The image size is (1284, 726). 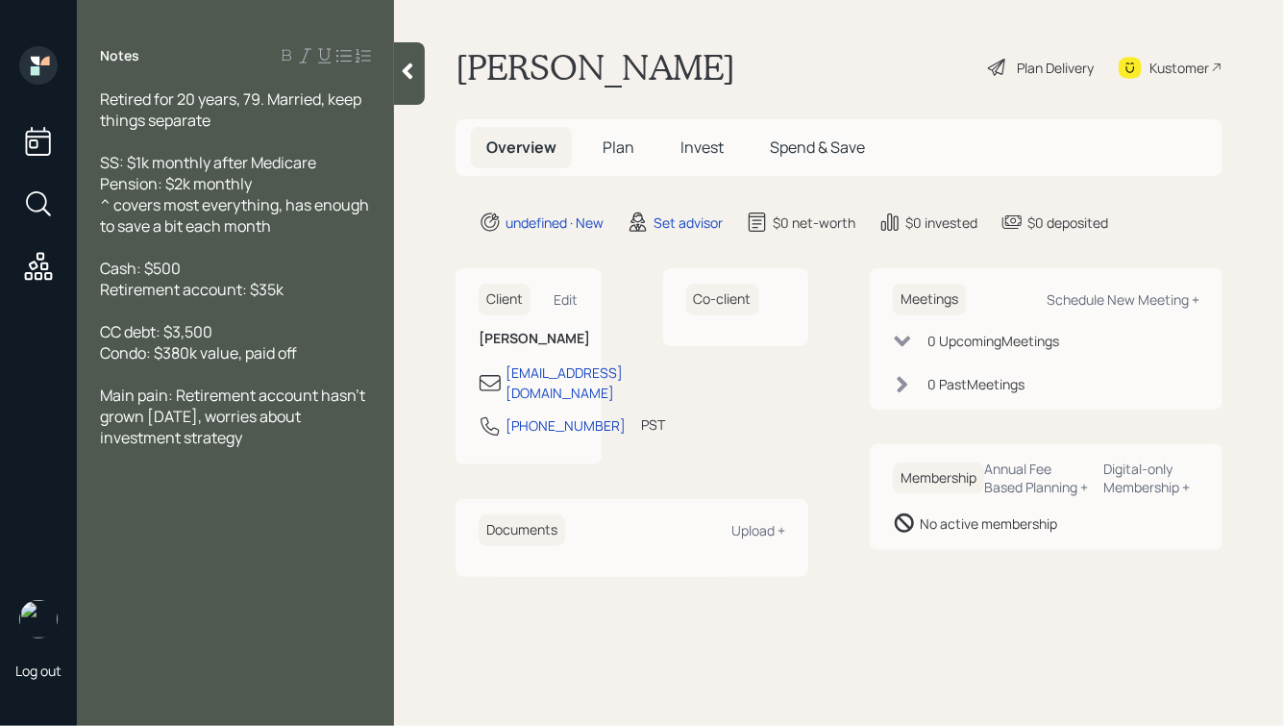 What do you see at coordinates (198, 342) in the screenshot?
I see `span: CC debt: $3,500 Condo: $380k value, paid off` at bounding box center [198, 342].